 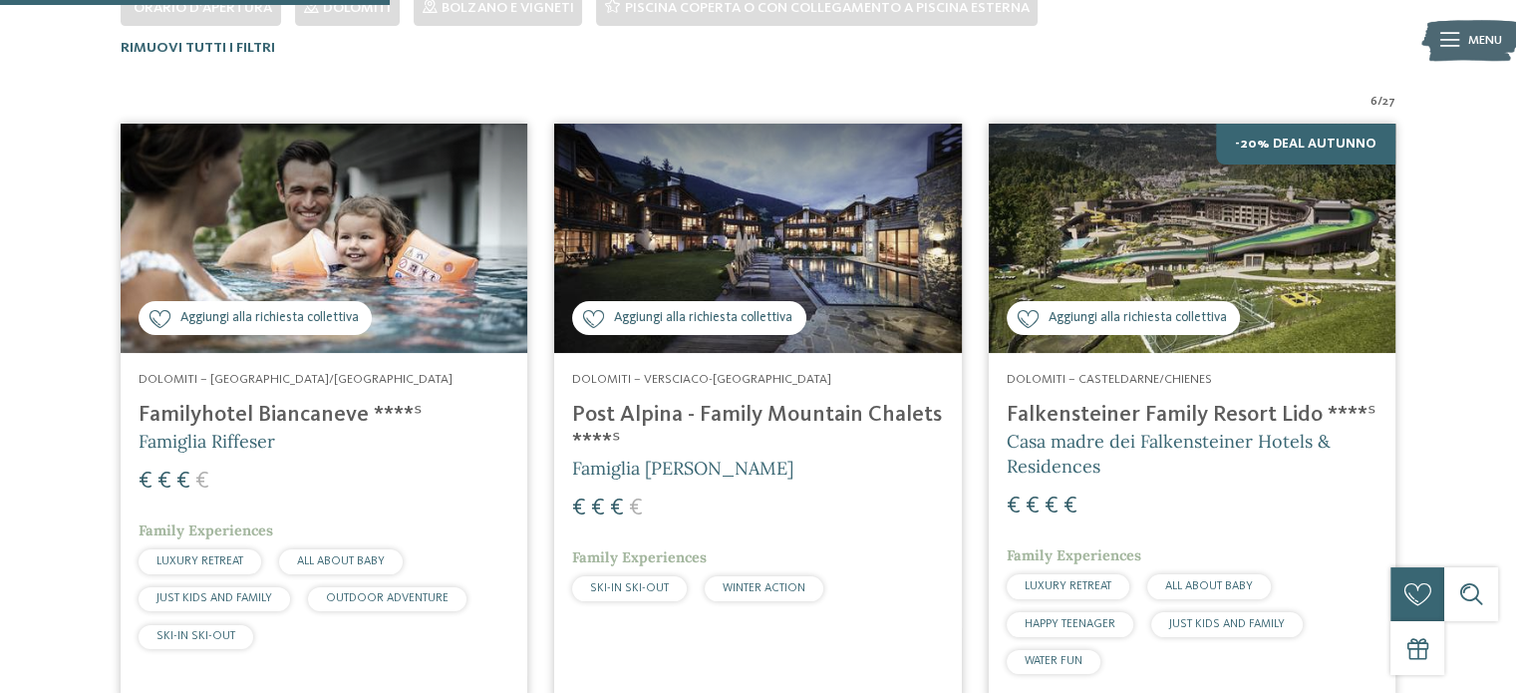 What do you see at coordinates (1373, 102) in the screenshot?
I see `span: 6` at bounding box center [1373, 102].